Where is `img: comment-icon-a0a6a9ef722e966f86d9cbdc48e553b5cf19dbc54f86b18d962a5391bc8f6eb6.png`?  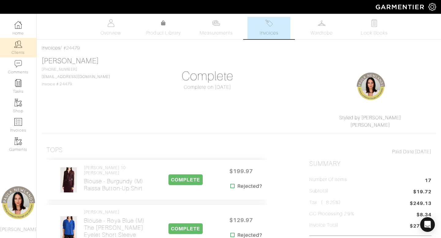
img: comment-icon-a0a6a9ef722e966f86d9cbdc48e553b5cf19dbc54f86b18d962a5391bc8f6eb6.png is located at coordinates (18, 64).